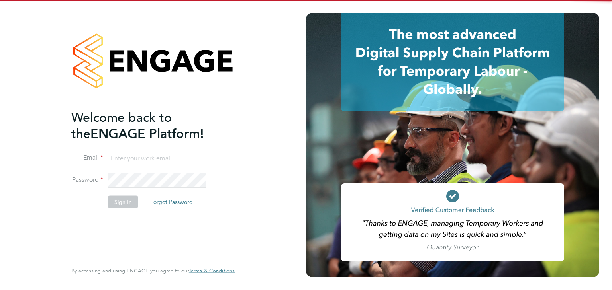 The height and width of the screenshot is (290, 612). What do you see at coordinates (121, 125) in the screenshot?
I see `span: Welcome back to the` at bounding box center [121, 125].